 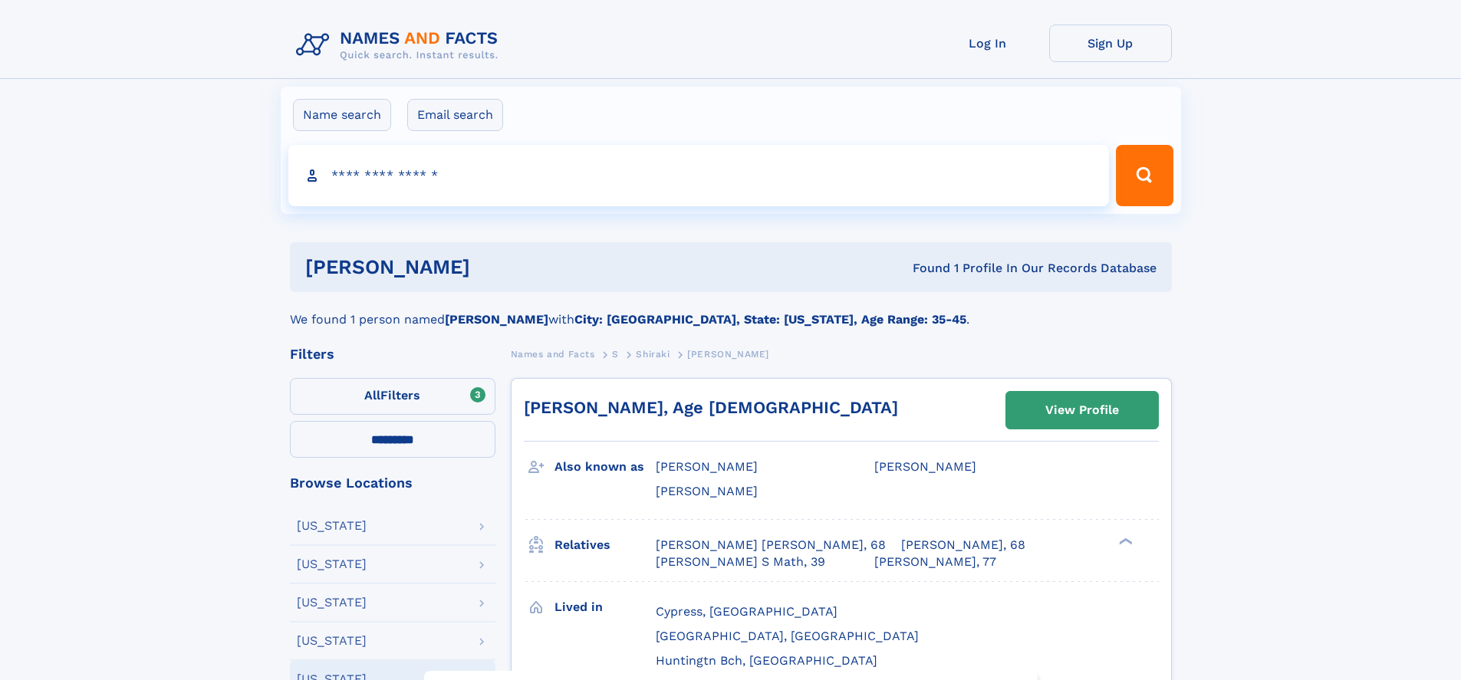 I want to click on a: Log In, so click(x=988, y=43).